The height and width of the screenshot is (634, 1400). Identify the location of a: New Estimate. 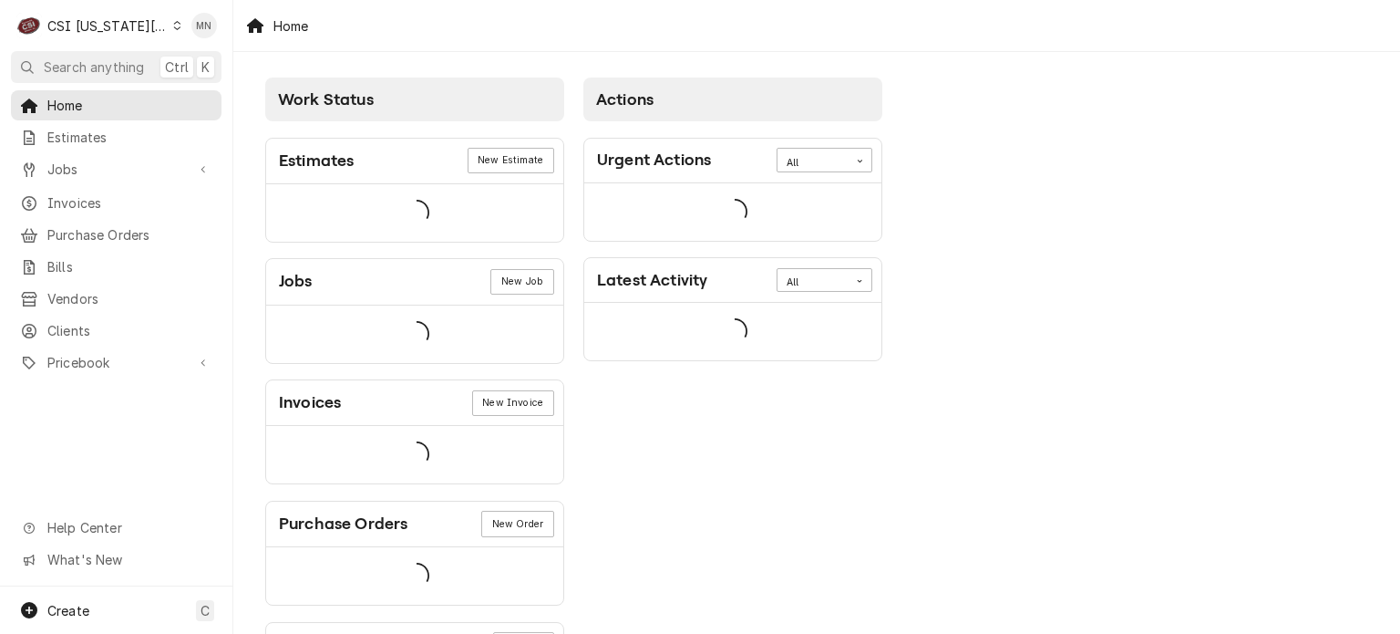
(510, 160).